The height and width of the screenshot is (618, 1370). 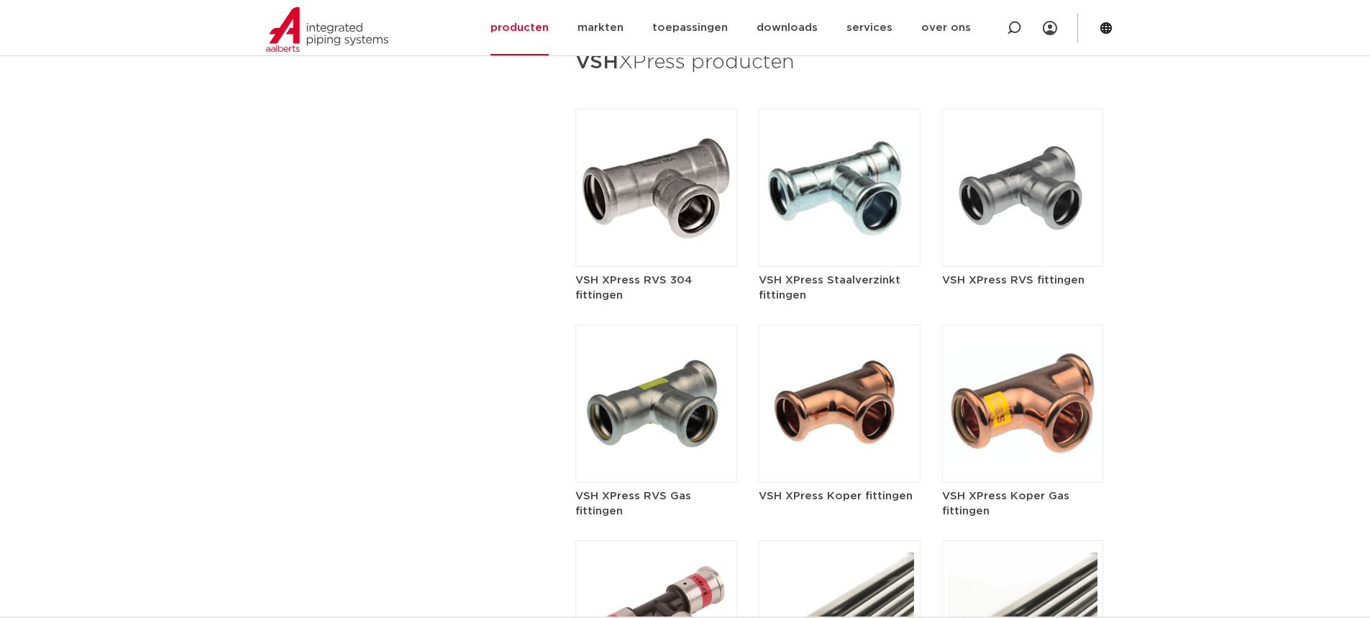 What do you see at coordinates (839, 450) in the screenshot?
I see `a: VSH XPress Koper fittingen` at bounding box center [839, 450].